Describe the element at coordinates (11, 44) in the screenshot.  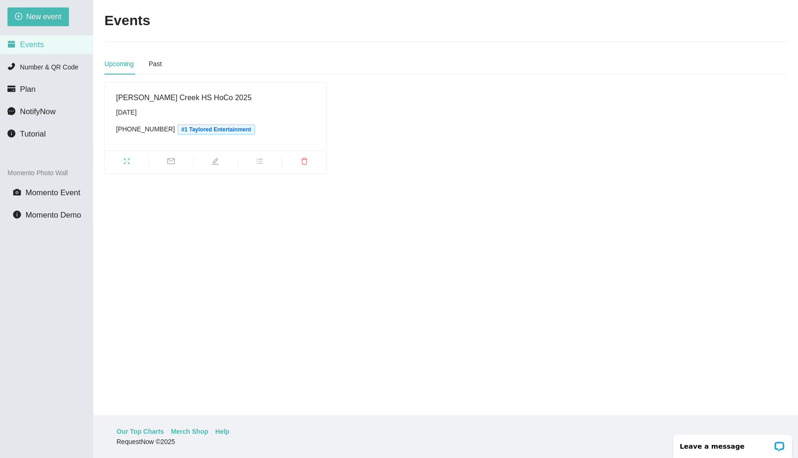
I see `span: calendar` at that location.